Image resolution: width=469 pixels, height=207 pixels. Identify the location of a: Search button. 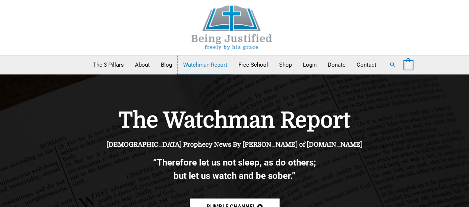
(393, 65).